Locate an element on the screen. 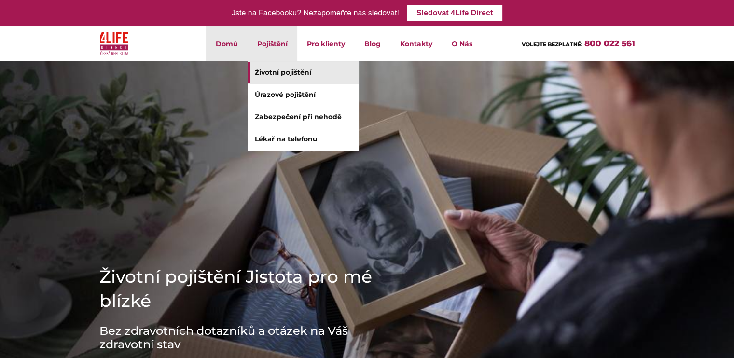  a: Životní pojištění is located at coordinates (303, 72).